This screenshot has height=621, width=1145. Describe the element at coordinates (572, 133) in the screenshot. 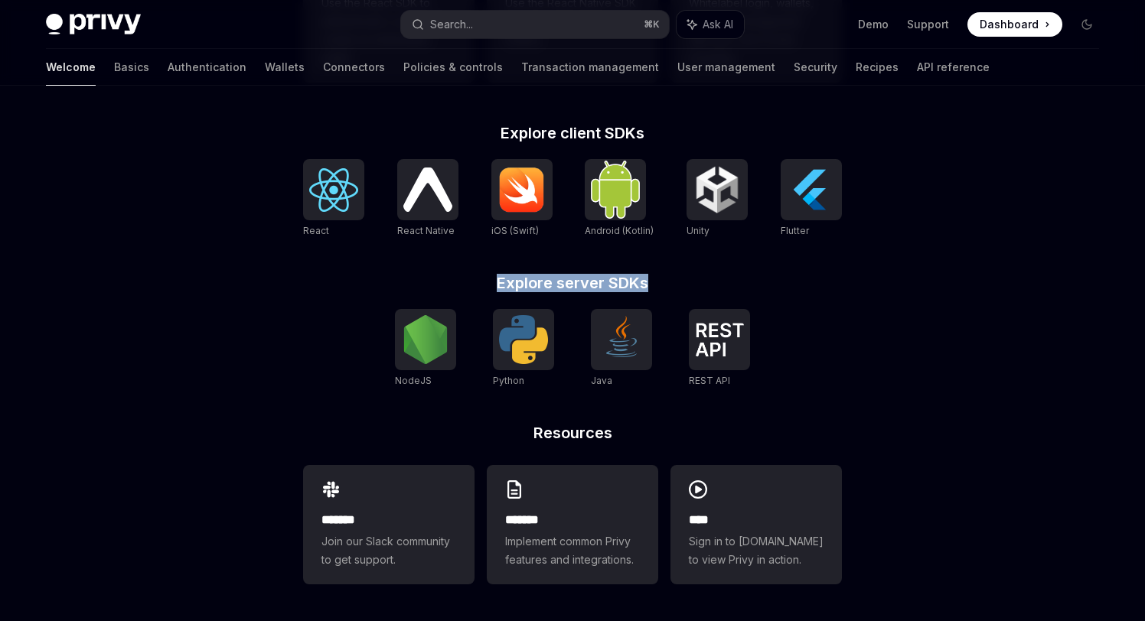

I see `h2: Explore client SDKs` at that location.